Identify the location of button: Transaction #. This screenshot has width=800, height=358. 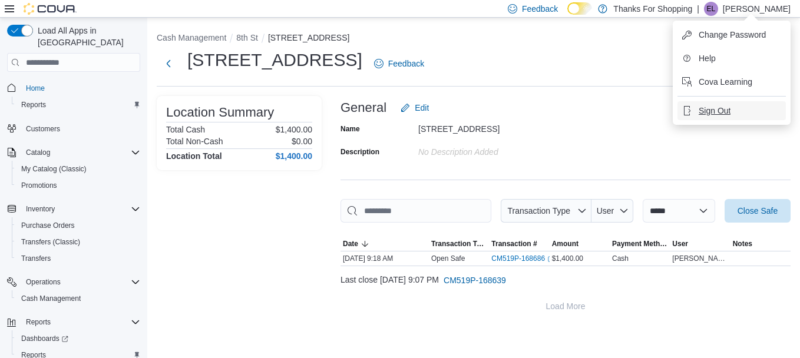
(519, 244).